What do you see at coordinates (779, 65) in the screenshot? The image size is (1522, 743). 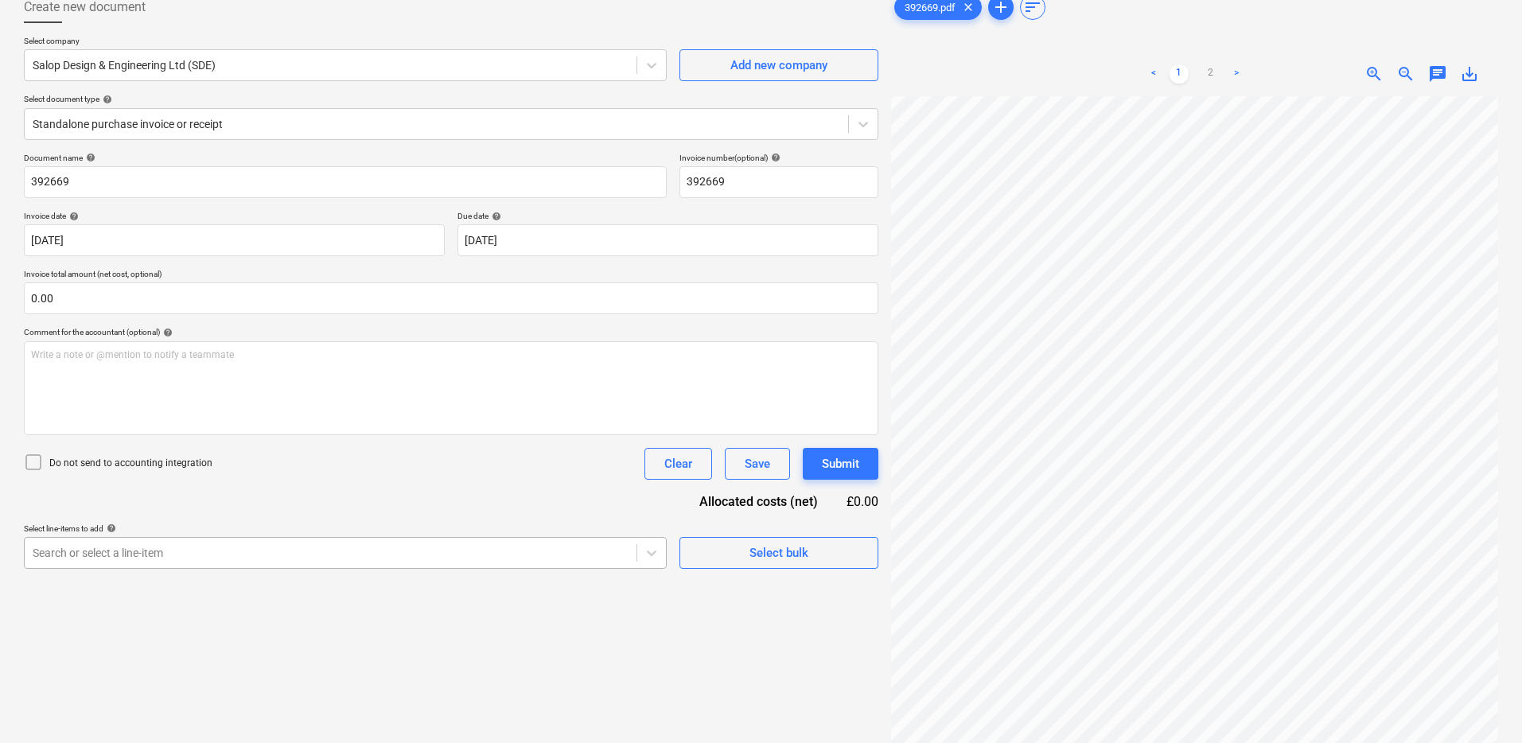 I see `div: Add new company` at bounding box center [779, 65].